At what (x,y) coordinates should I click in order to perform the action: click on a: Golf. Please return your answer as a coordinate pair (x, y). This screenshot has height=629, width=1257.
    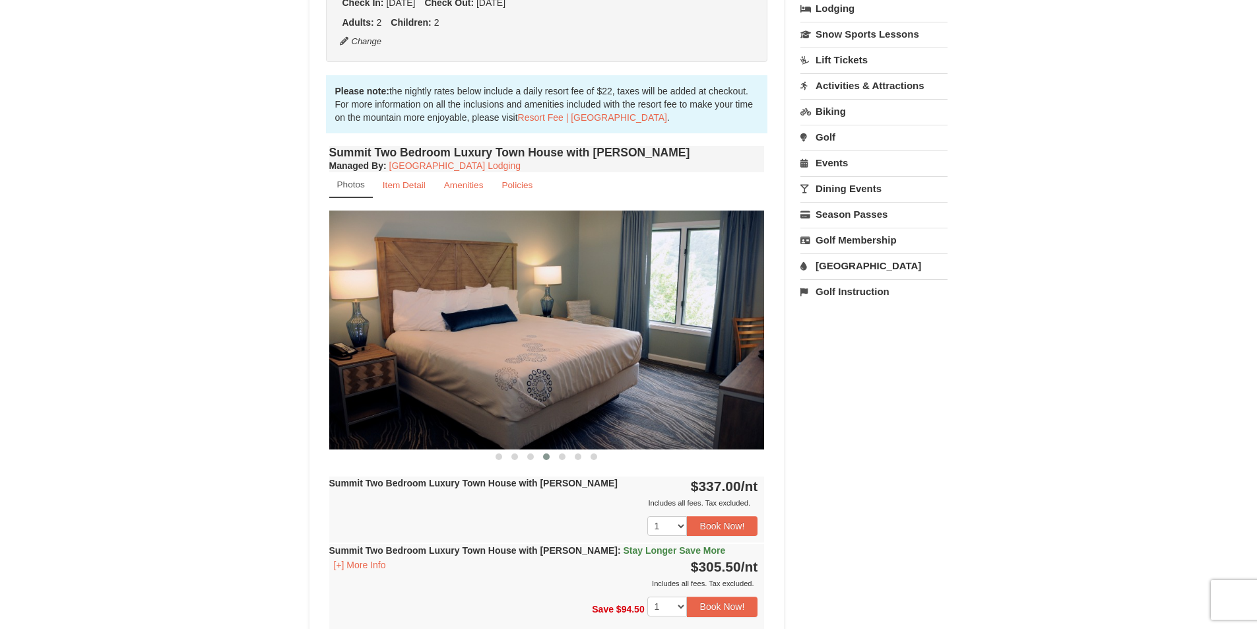
    Looking at the image, I should click on (874, 137).